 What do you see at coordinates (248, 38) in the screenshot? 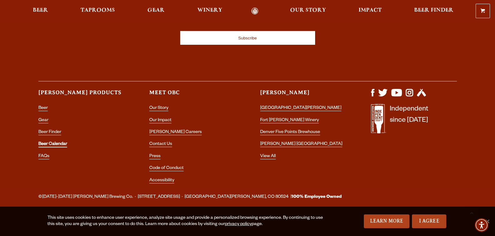
I see `input: Subscribe` at bounding box center [248, 38].